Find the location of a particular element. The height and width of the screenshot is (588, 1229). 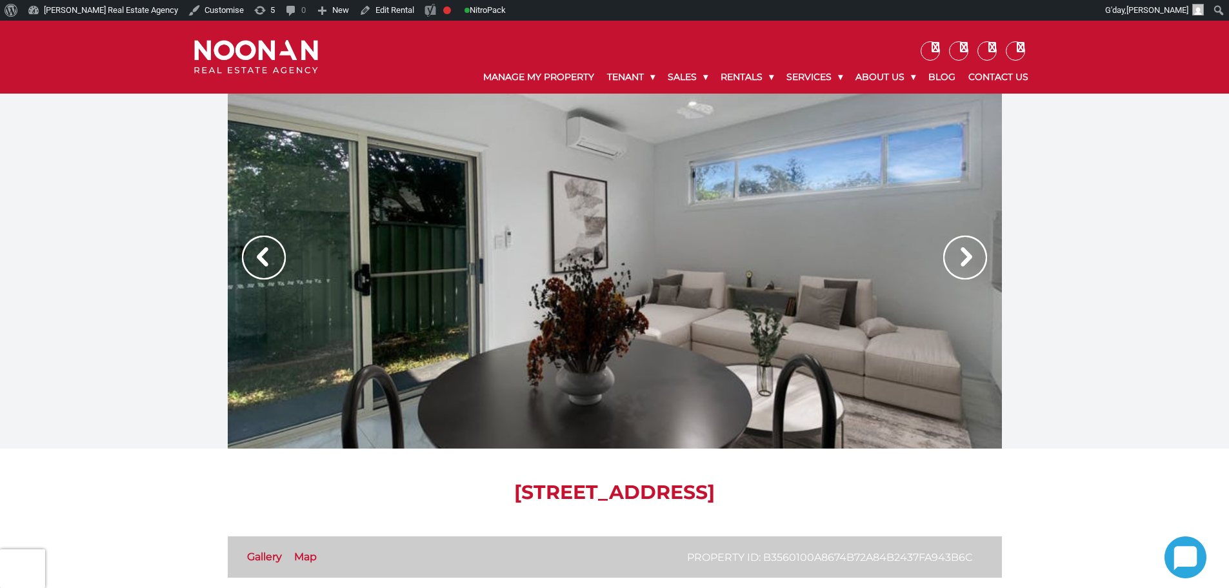

a: Contact Us is located at coordinates (998, 77).